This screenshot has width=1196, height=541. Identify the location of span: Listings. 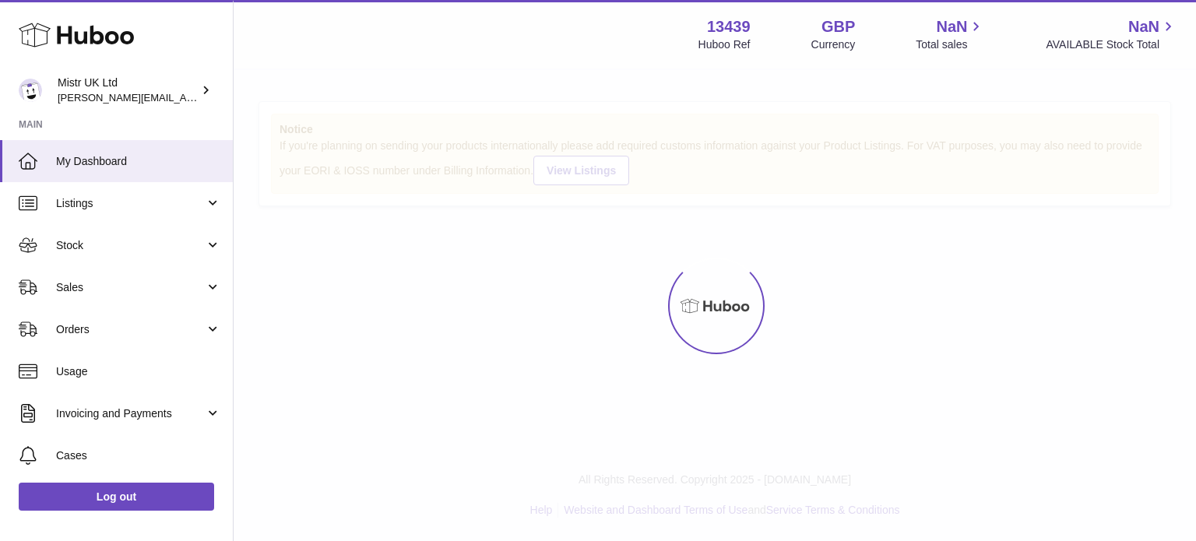
(130, 203).